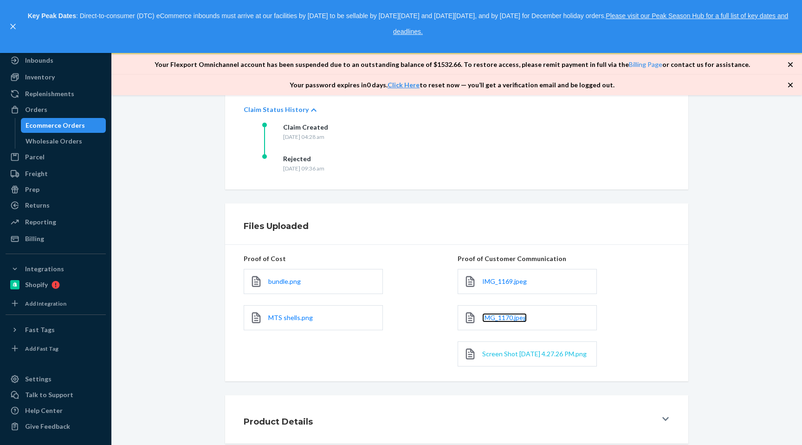  Describe the element at coordinates (56, 410) in the screenshot. I see `a: Help Center` at that location.